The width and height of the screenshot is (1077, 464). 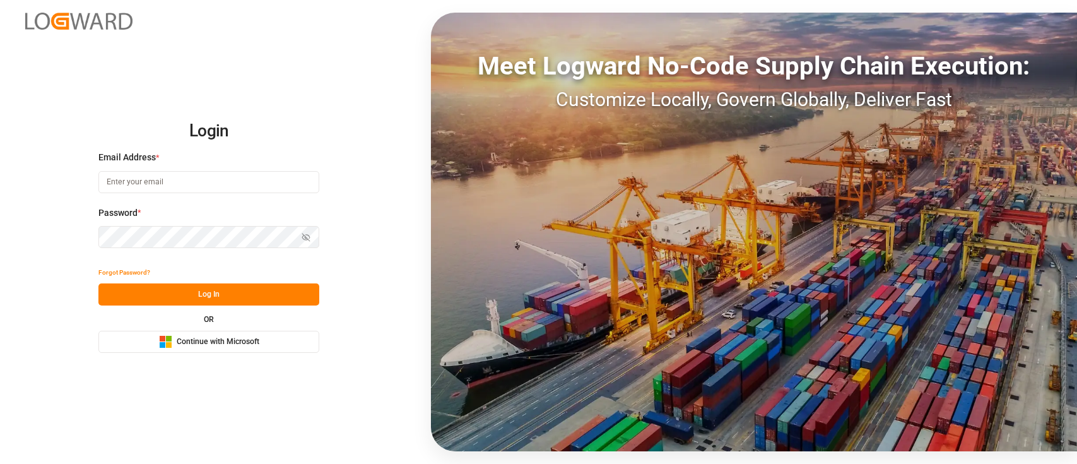 I want to click on input: Enter your email, so click(x=209, y=182).